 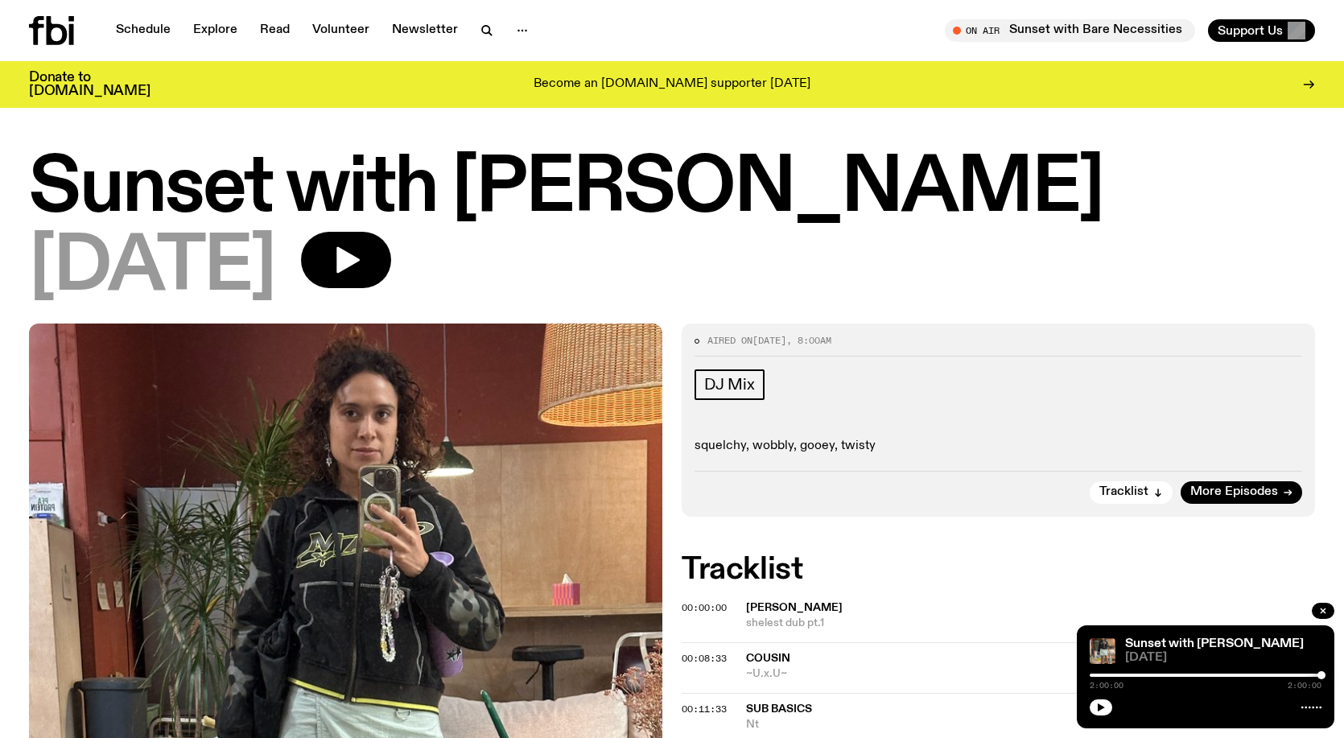 What do you see at coordinates (1070, 31) in the screenshot?
I see `button: On AirSunset with Bare Necessities` at bounding box center [1070, 31].